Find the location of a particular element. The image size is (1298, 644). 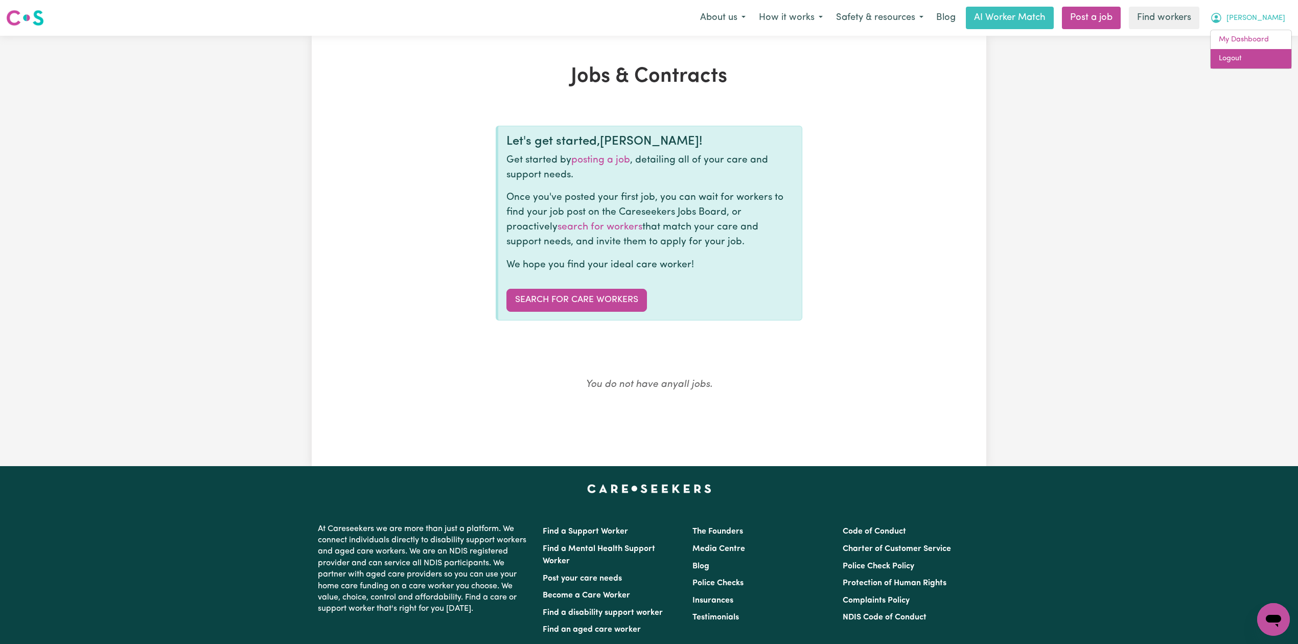

a: Code of Conduct is located at coordinates (875, 532).